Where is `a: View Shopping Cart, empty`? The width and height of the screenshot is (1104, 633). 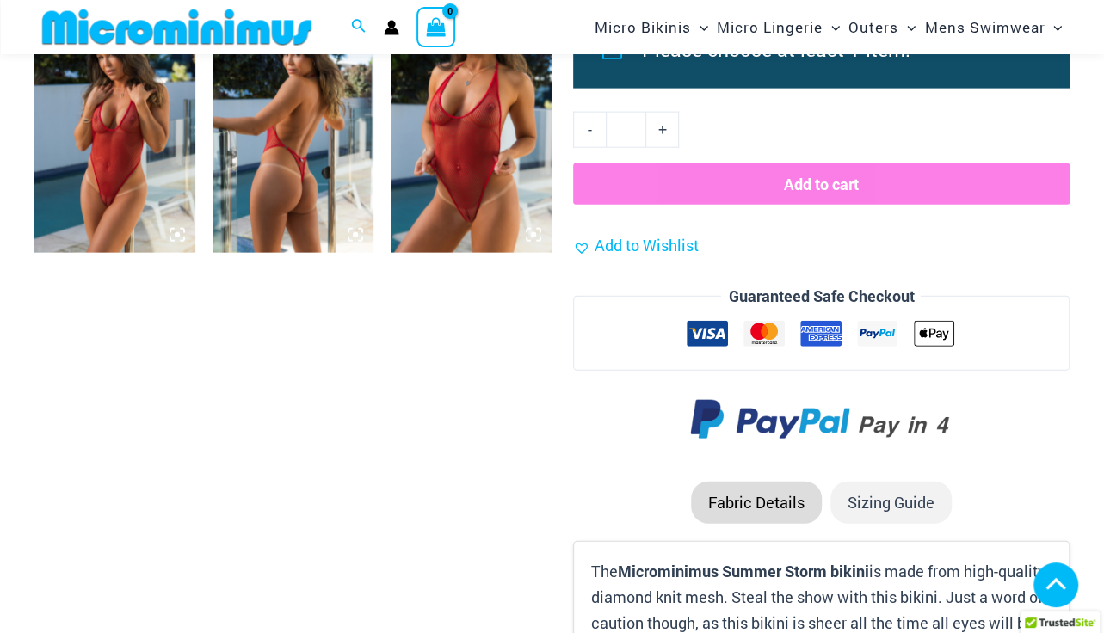 a: View Shopping Cart, empty is located at coordinates (436, 27).